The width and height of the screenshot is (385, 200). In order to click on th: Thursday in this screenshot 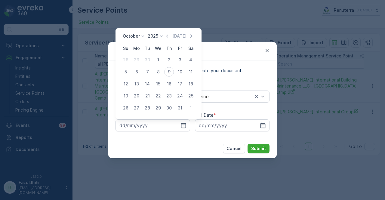, I will do `click(169, 48)`.